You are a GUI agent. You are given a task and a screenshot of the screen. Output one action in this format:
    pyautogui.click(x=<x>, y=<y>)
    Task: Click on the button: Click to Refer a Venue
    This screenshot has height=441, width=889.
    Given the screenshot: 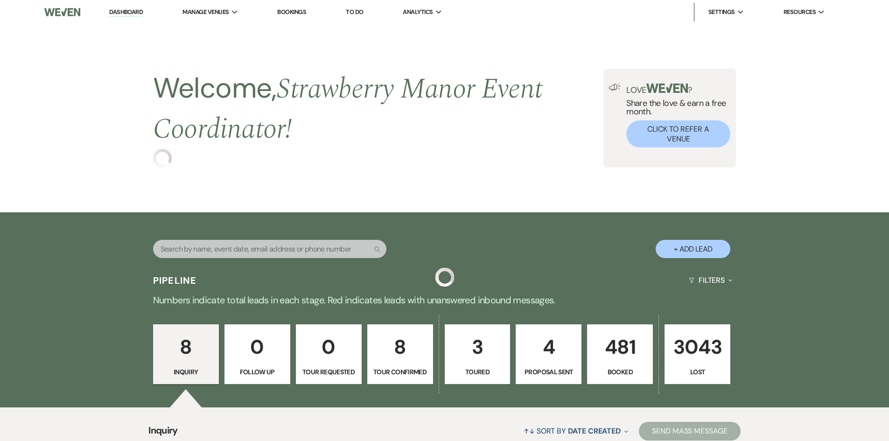 What is the action you would take?
    pyautogui.click(x=678, y=134)
    